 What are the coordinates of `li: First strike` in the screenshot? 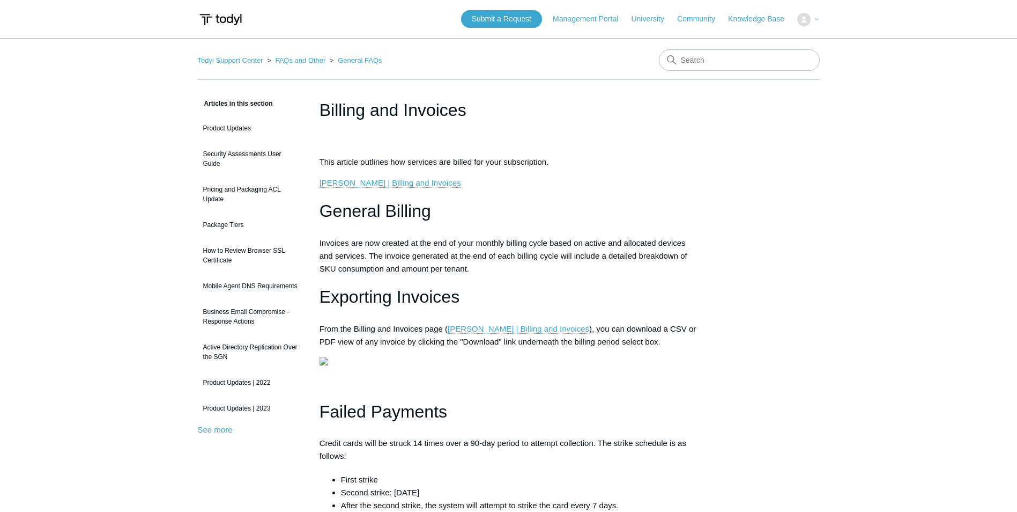 It's located at (520, 479).